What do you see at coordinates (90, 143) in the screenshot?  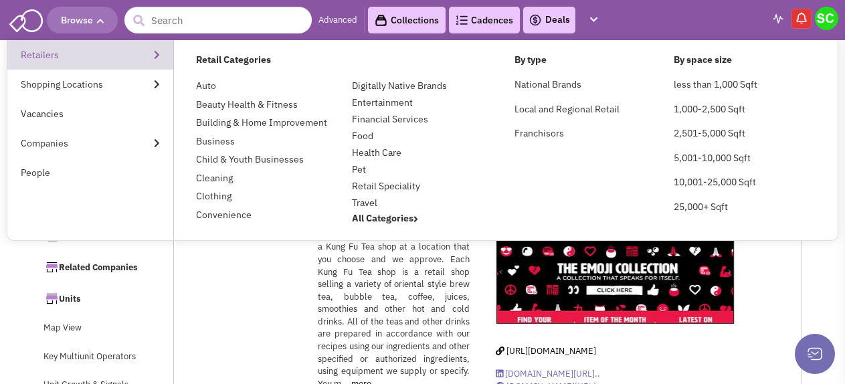 I see `a: Companies` at bounding box center [90, 143].